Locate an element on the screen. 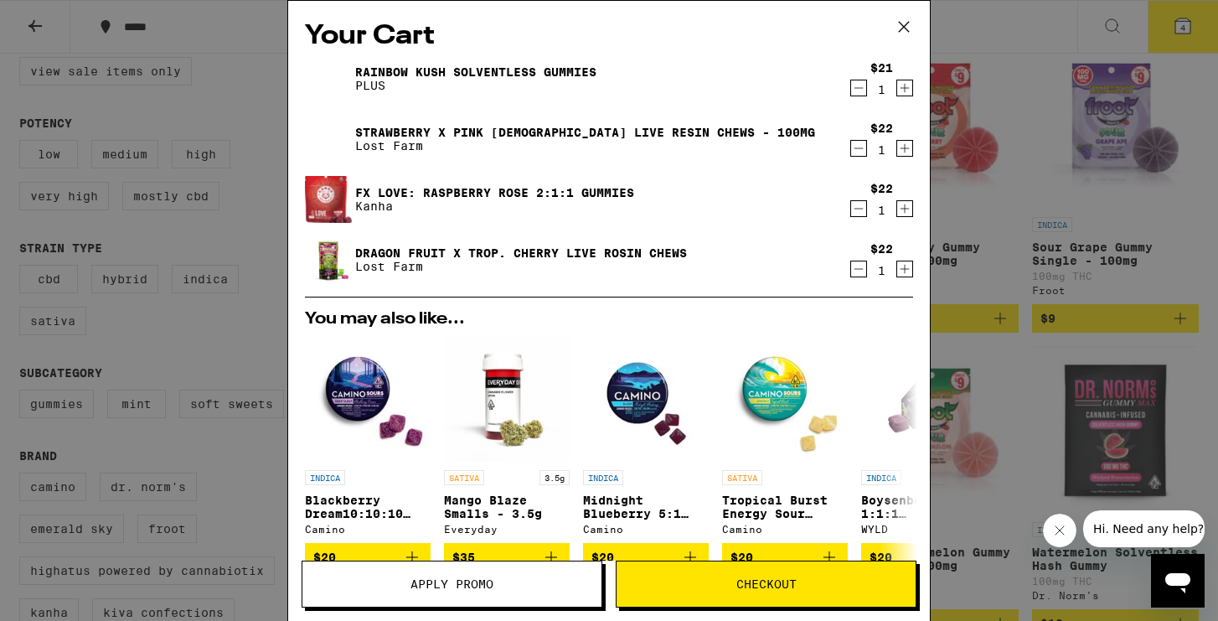 The height and width of the screenshot is (621, 1218). img: FX LOVE: Raspberry Rose 2:1:1 Gummies is located at coordinates (328, 199).